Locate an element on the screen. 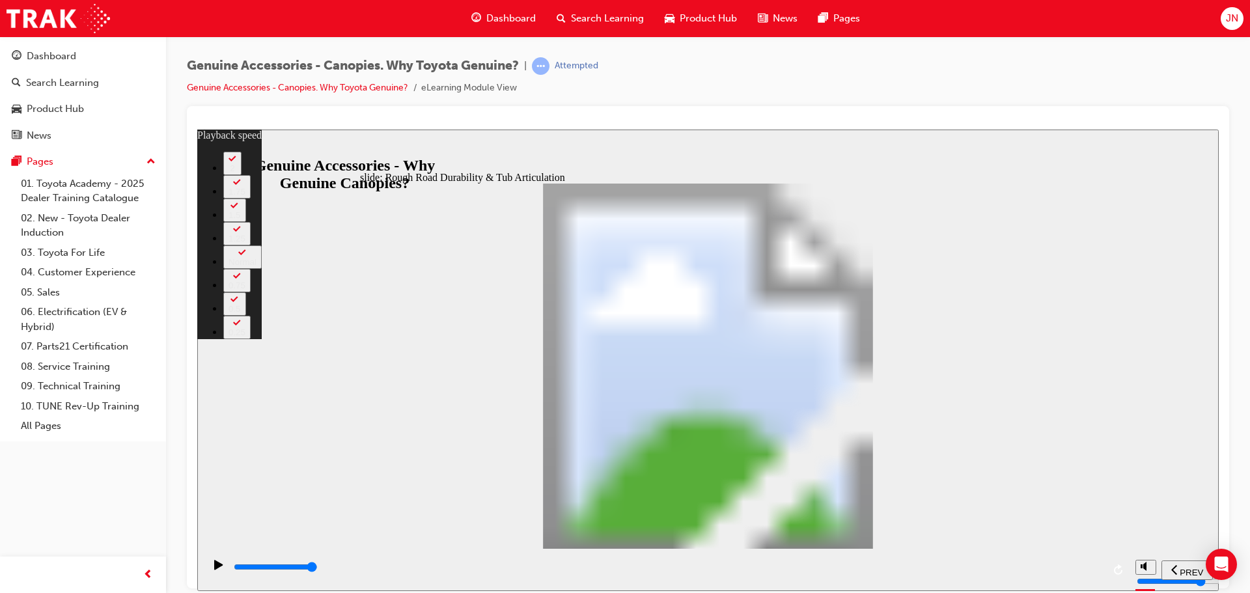  button: volume is located at coordinates (949, 438).